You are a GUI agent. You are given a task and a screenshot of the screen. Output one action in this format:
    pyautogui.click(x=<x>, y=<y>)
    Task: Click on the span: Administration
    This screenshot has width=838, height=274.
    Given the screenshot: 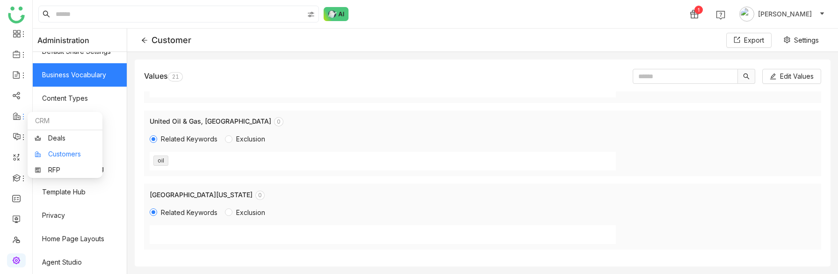 What is the action you would take?
    pyautogui.click(x=63, y=40)
    